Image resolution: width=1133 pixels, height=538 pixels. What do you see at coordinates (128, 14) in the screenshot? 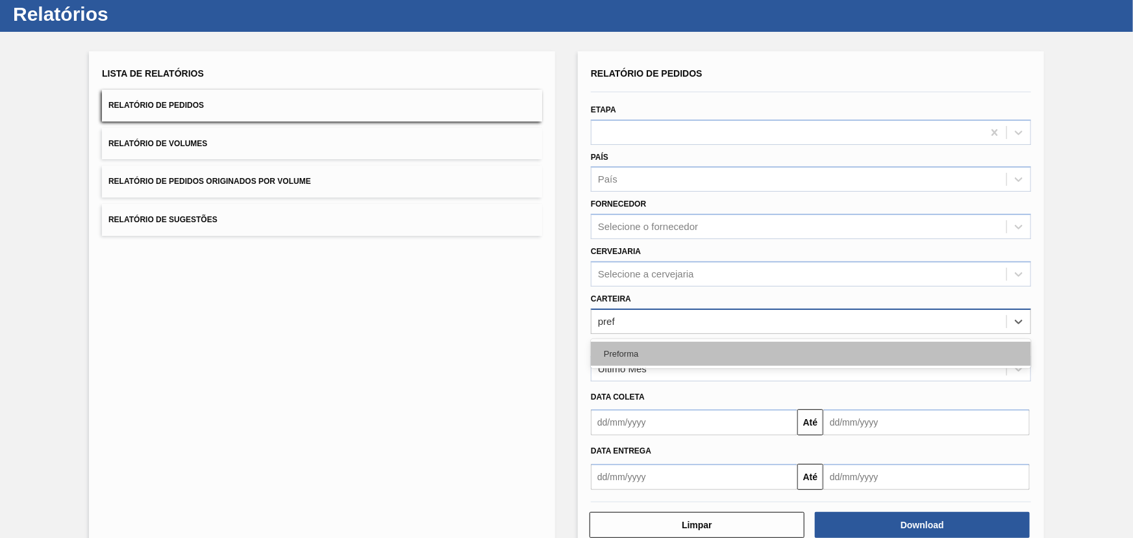
I see `h1: Relatórios` at bounding box center [128, 14].